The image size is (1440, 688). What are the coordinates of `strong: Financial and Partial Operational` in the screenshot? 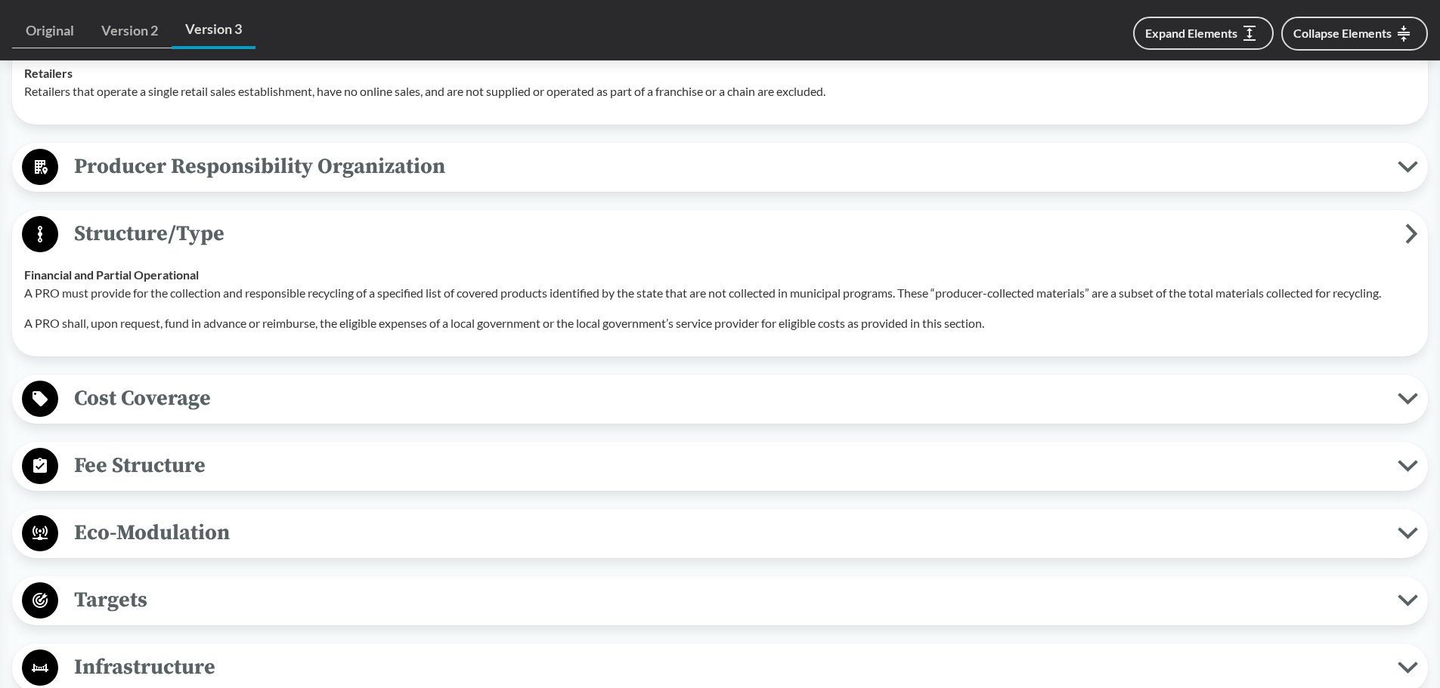 It's located at (111, 274).